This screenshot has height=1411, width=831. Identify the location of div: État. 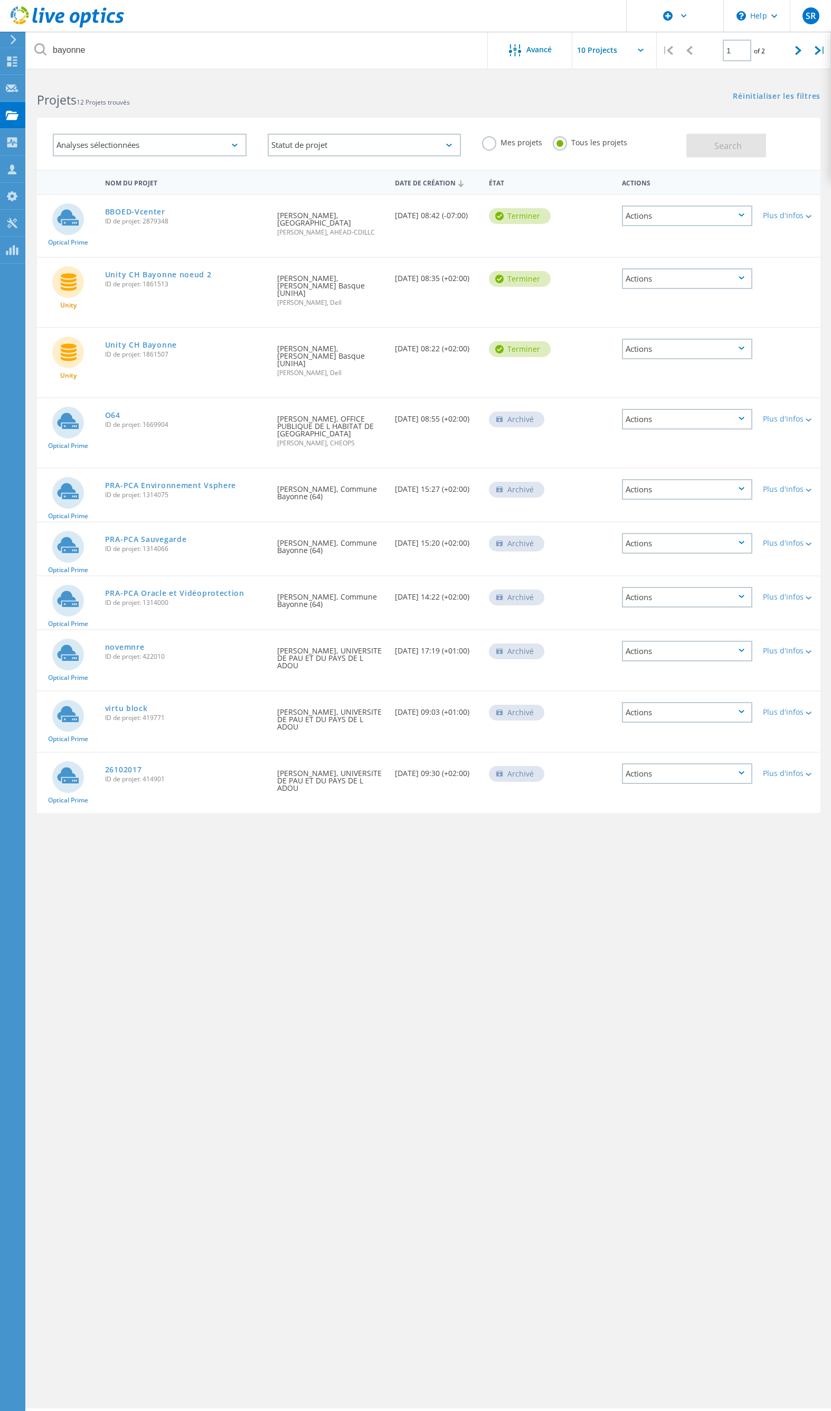
(519, 182).